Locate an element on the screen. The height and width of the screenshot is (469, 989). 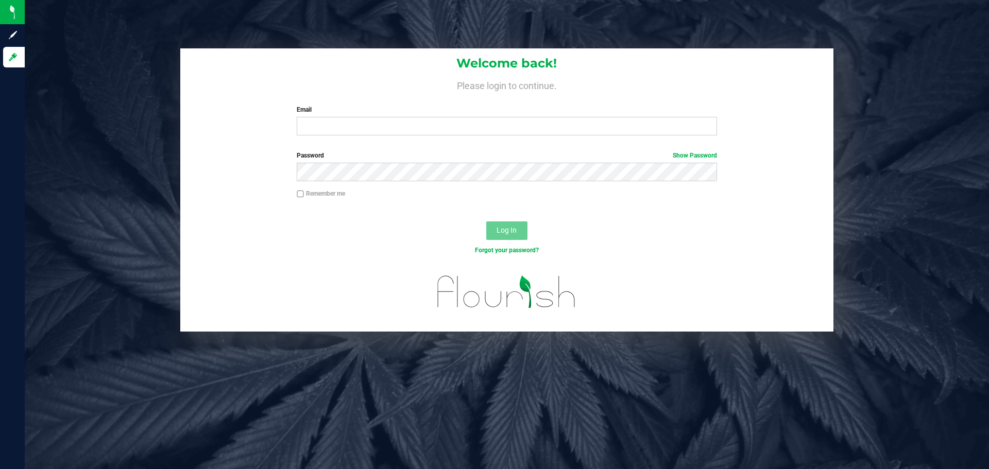
h1: Welcome back! is located at coordinates (507, 63).